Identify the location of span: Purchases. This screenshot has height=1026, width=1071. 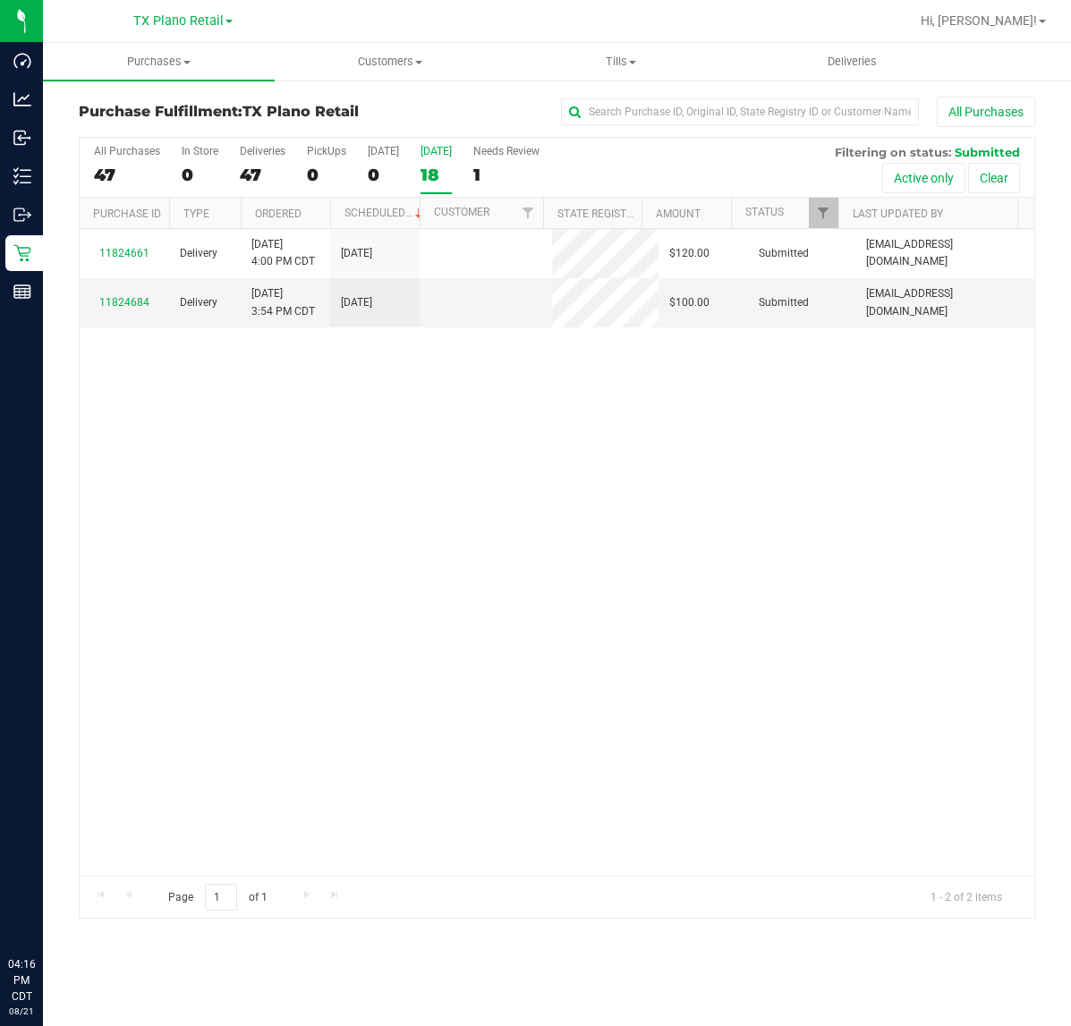
(158, 62).